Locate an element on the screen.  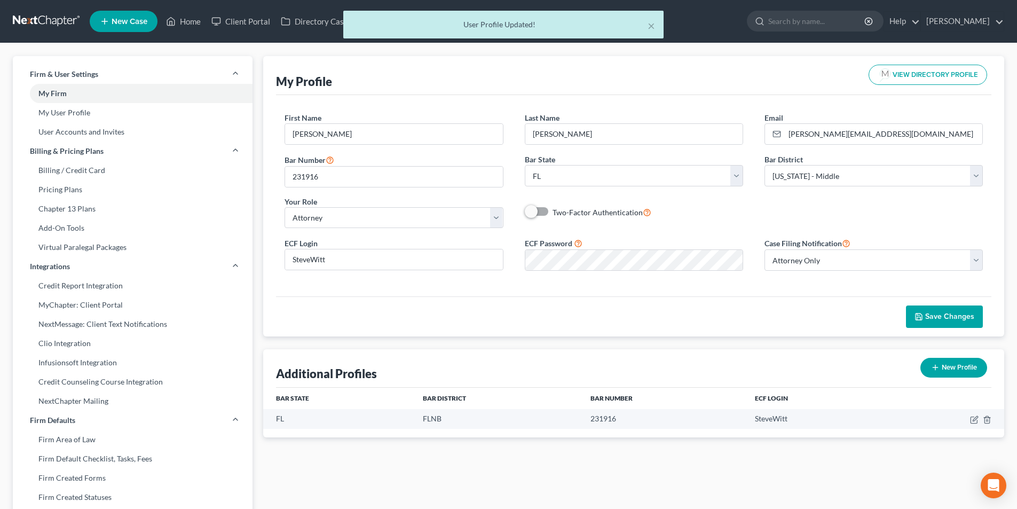
th: Bar Number is located at coordinates (664, 398).